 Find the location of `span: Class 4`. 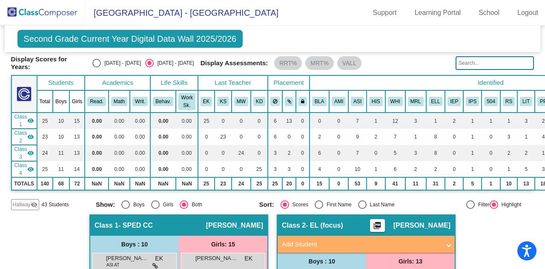

span: Class 4 is located at coordinates (21, 169).